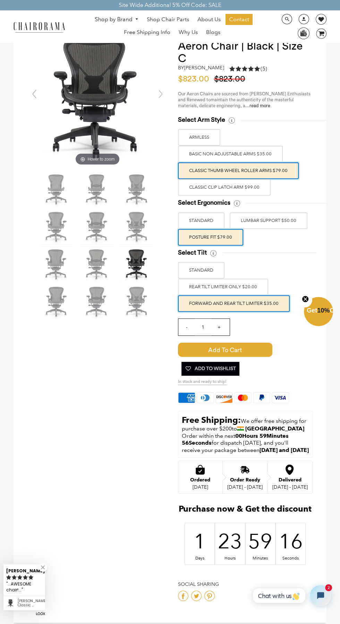 The image size is (340, 624). Describe the element at coordinates (201, 68) in the screenshot. I see `h2: by` at that location.